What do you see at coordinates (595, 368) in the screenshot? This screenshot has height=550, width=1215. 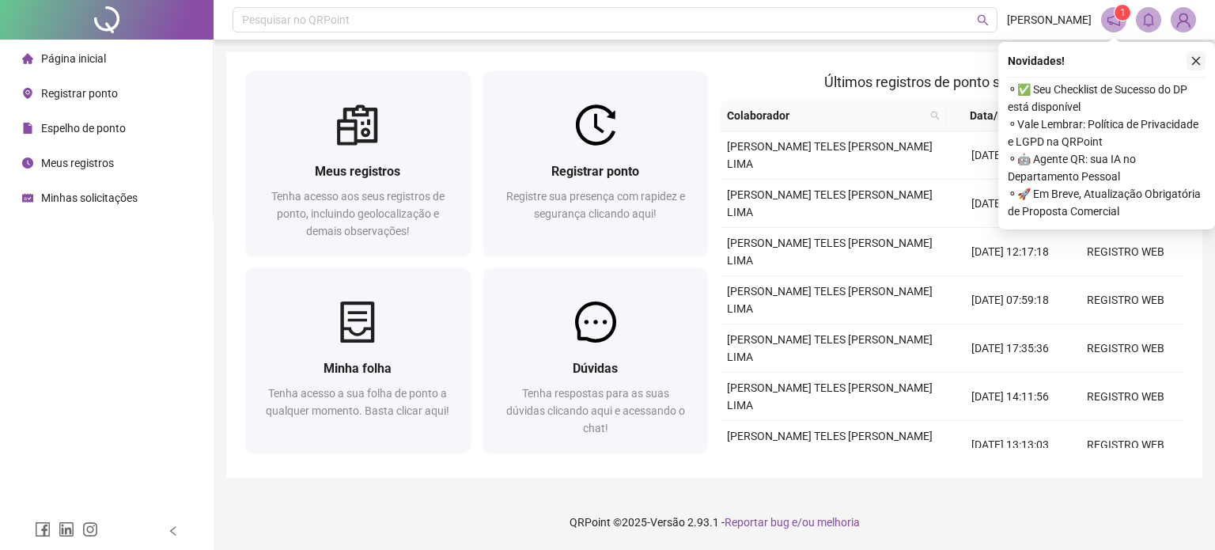 I see `span: Dúvidas` at bounding box center [595, 368].